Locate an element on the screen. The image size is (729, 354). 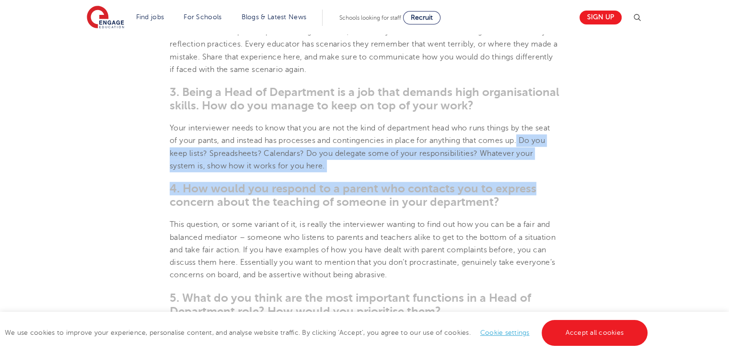
span: 3. Being a Head of Department is a job that demands high organisational skills. How do you manage... is located at coordinates (364, 99).